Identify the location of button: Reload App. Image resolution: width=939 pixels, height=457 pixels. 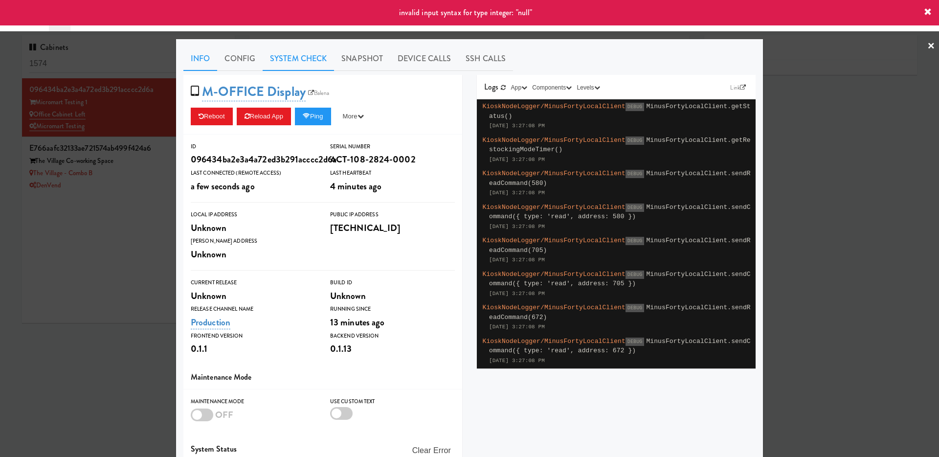
(264, 116).